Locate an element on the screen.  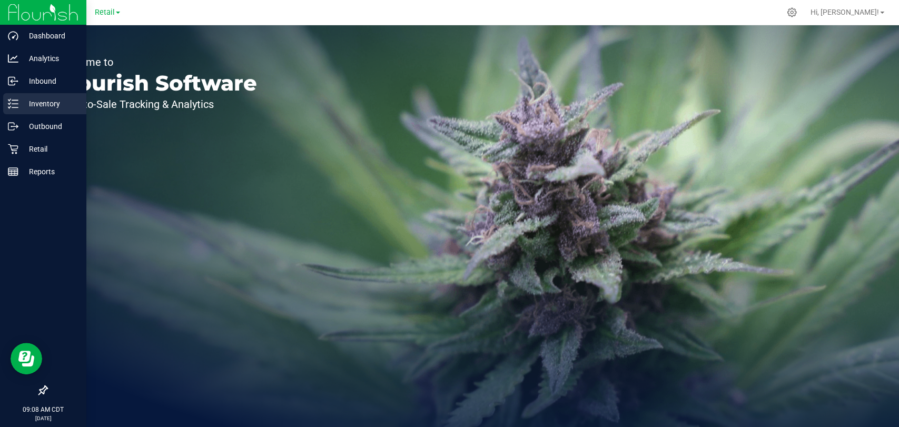
p: Inventory is located at coordinates (50, 104).